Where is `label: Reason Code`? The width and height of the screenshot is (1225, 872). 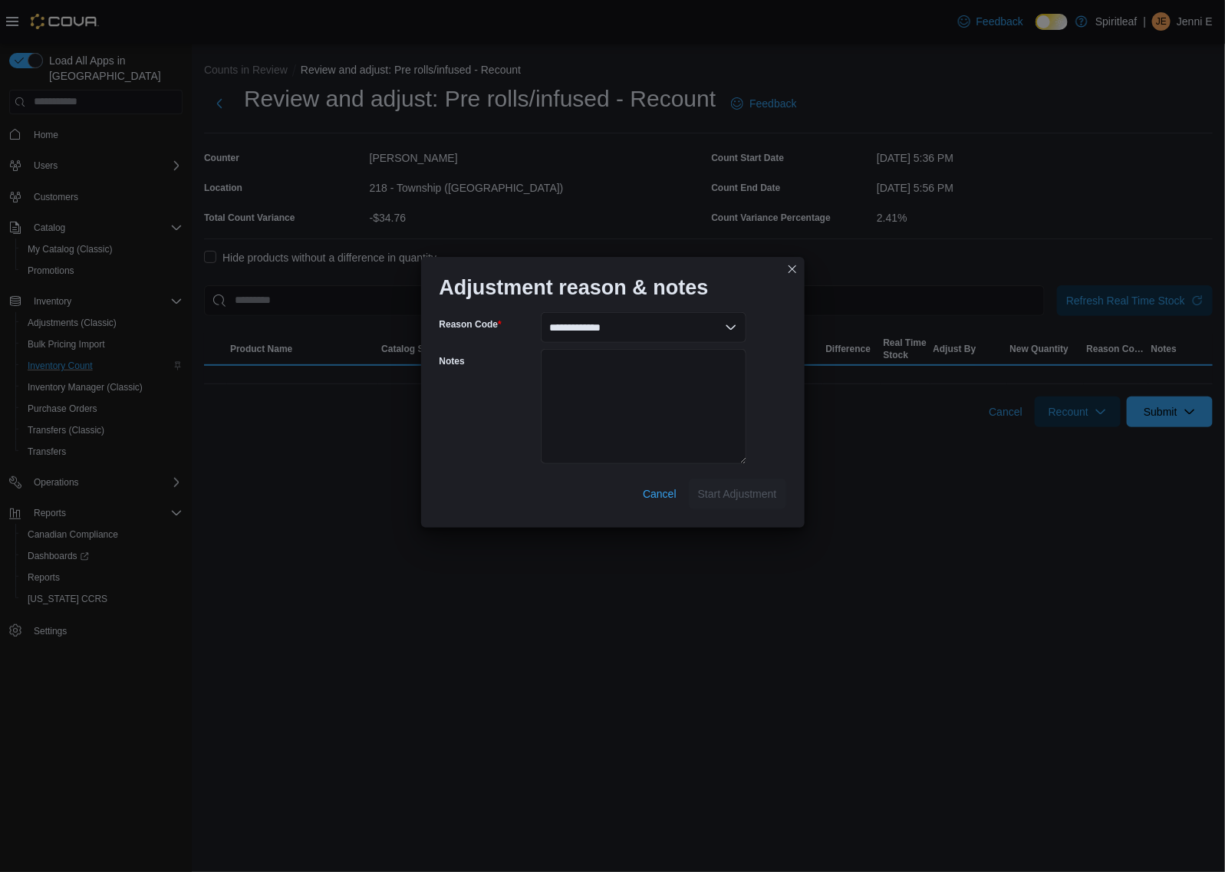
label: Reason Code is located at coordinates (470, 325).